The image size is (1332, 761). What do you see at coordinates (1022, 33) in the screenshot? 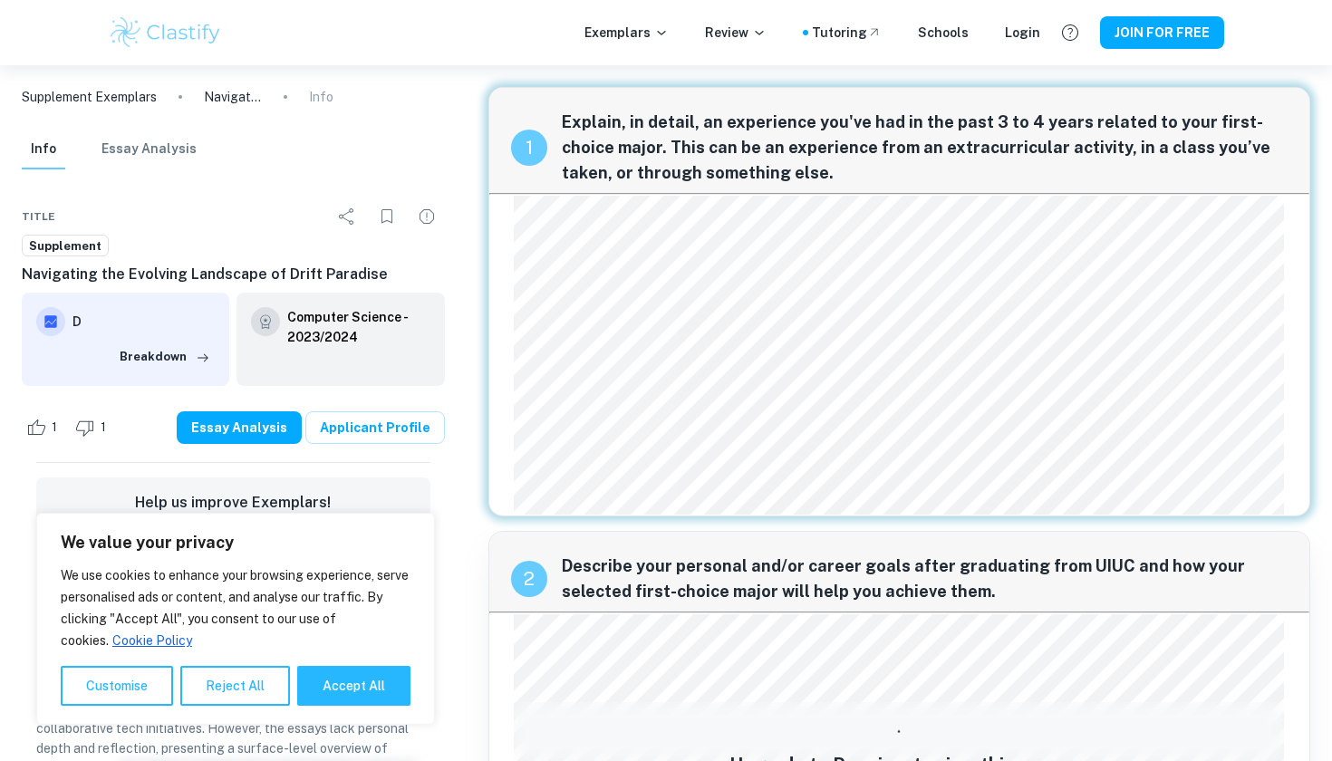
I see `a: Login` at bounding box center [1022, 33].